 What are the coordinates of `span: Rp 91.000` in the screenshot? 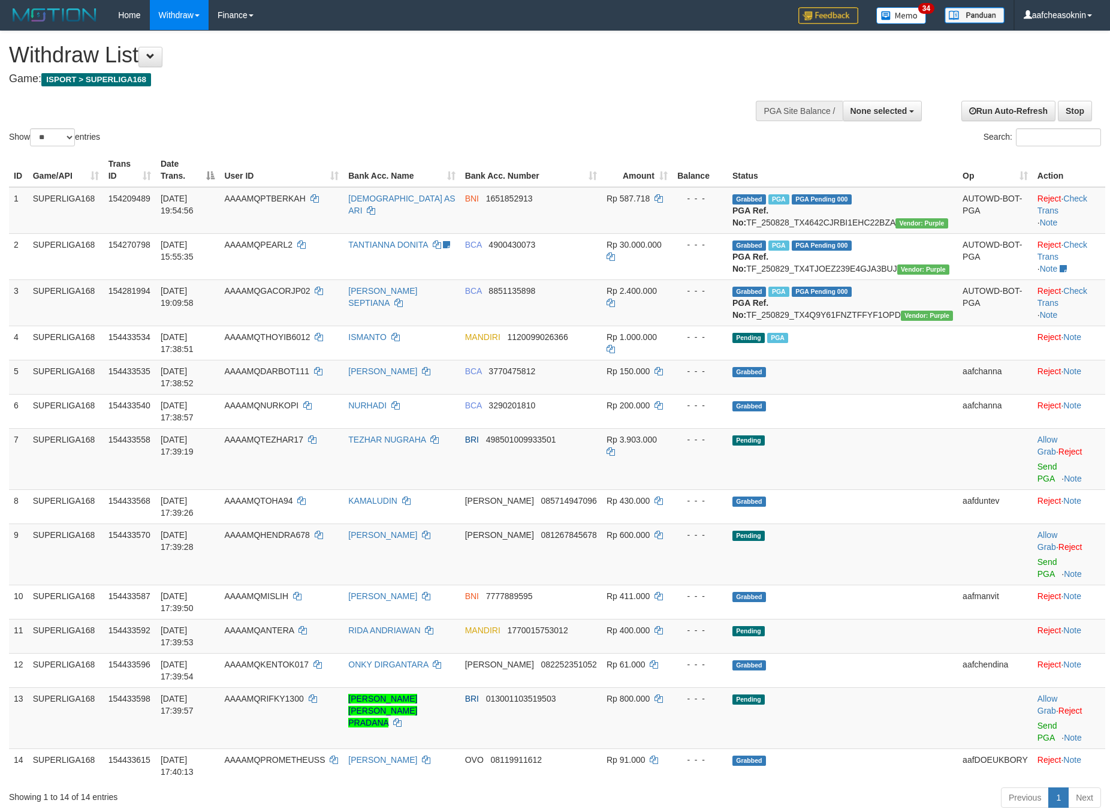 It's located at (626, 759).